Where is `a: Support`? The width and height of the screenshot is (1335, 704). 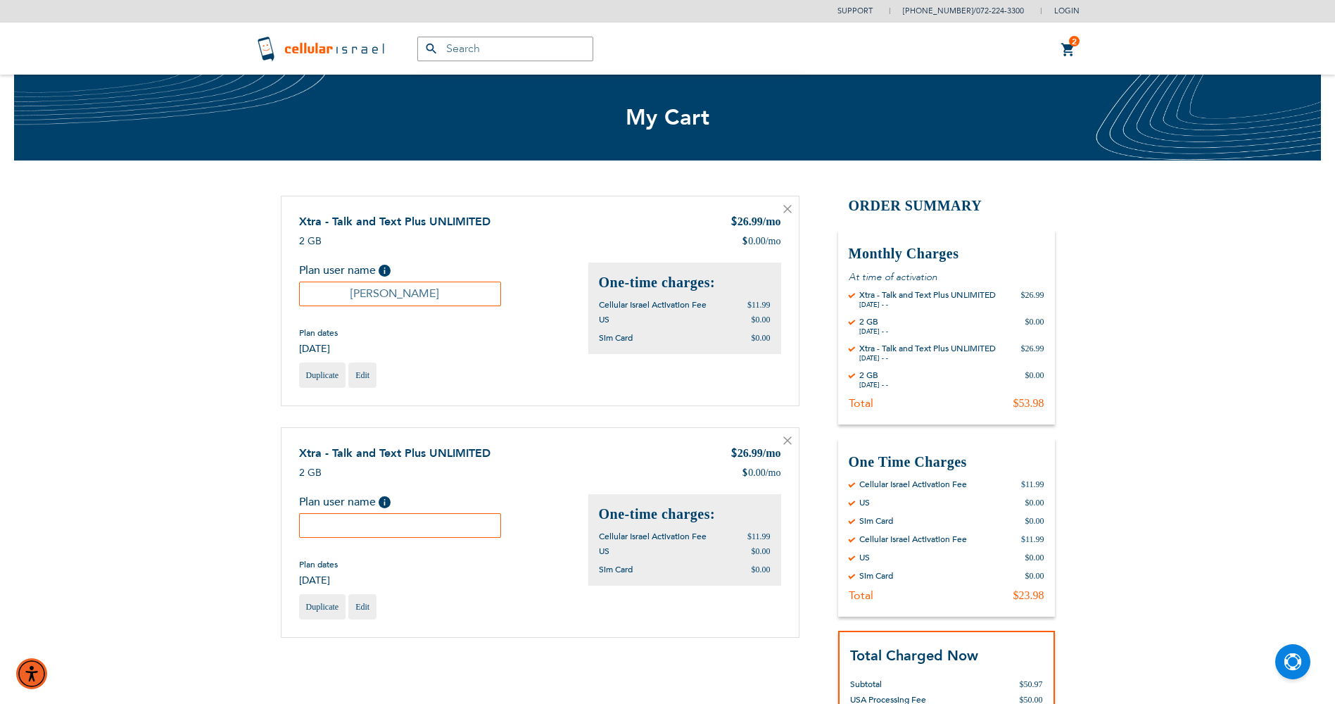 a: Support is located at coordinates (855, 11).